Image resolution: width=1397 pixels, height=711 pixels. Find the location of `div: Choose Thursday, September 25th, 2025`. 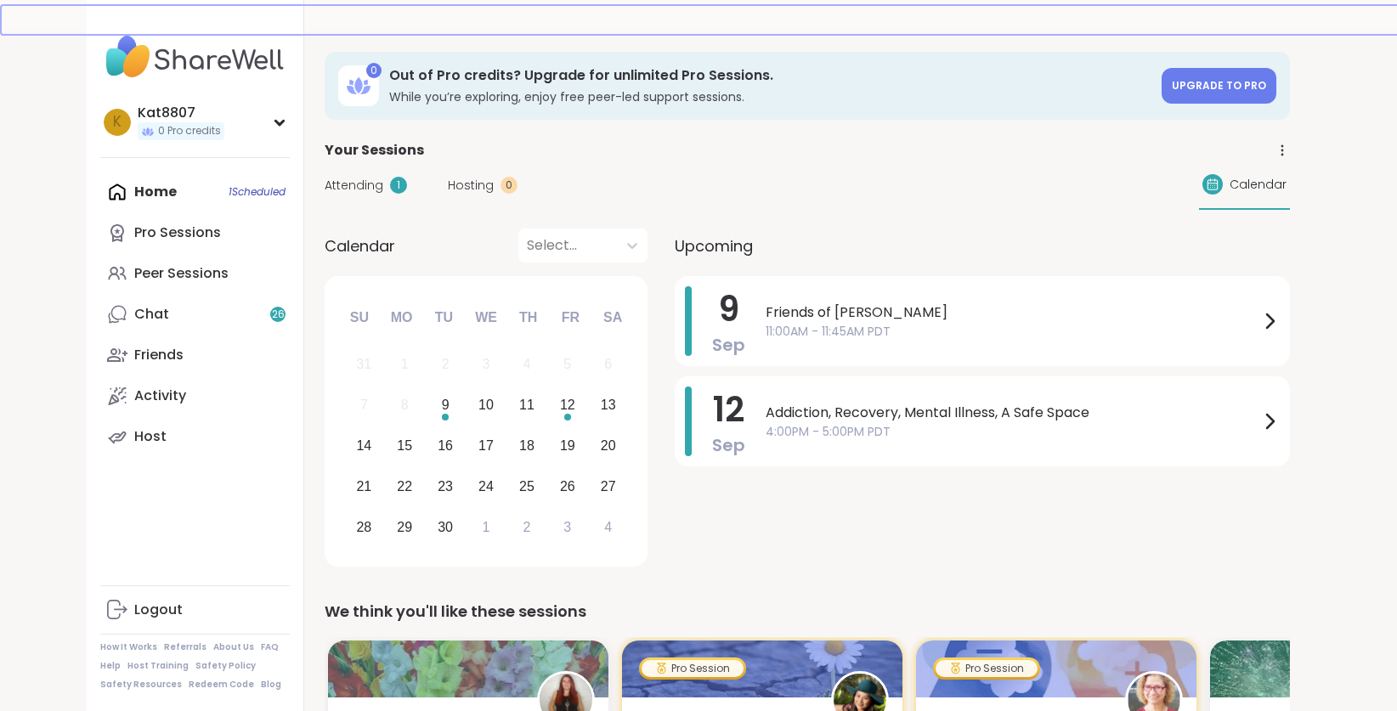

div: Choose Thursday, September 25th, 2025 is located at coordinates (527, 486).